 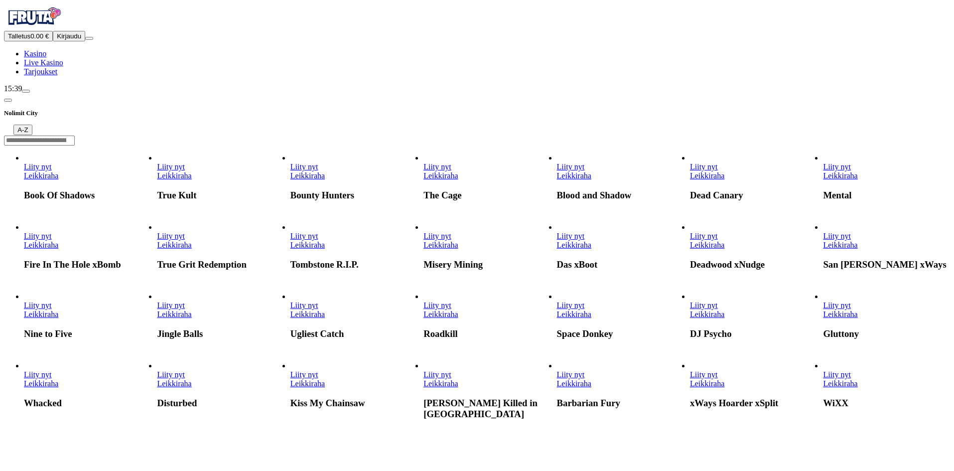 I want to click on article: Nine to Five, so click(x=87, y=315).